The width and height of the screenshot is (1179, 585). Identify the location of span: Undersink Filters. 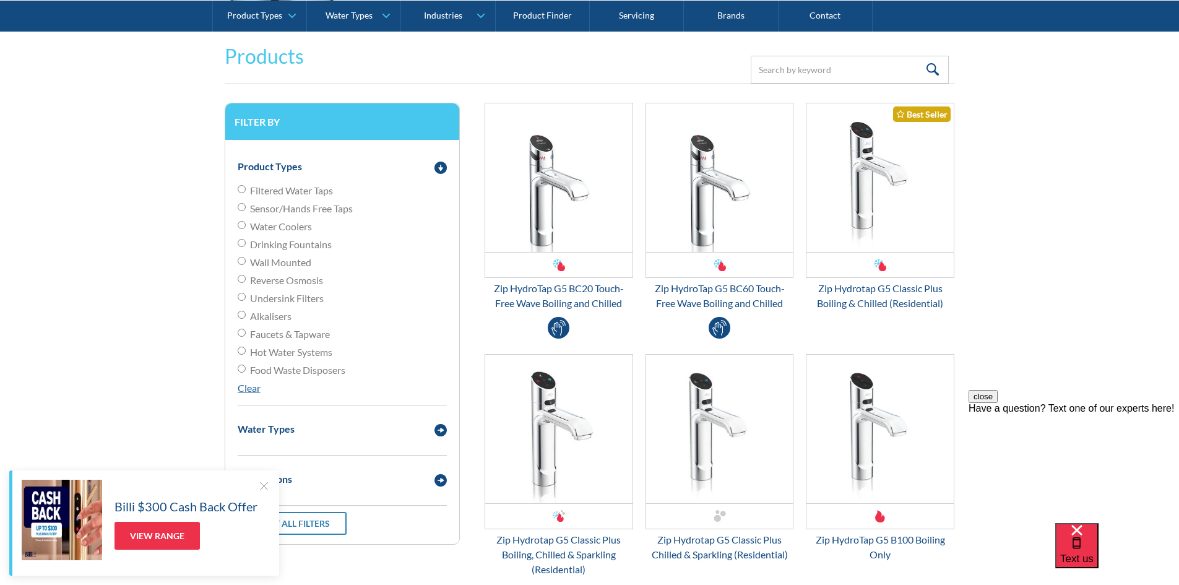
(287, 298).